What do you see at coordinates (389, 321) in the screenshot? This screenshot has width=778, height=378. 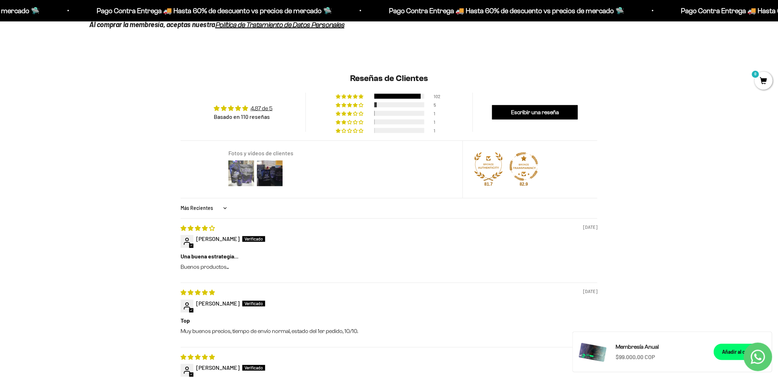 I see `b: Top` at bounding box center [389, 321].